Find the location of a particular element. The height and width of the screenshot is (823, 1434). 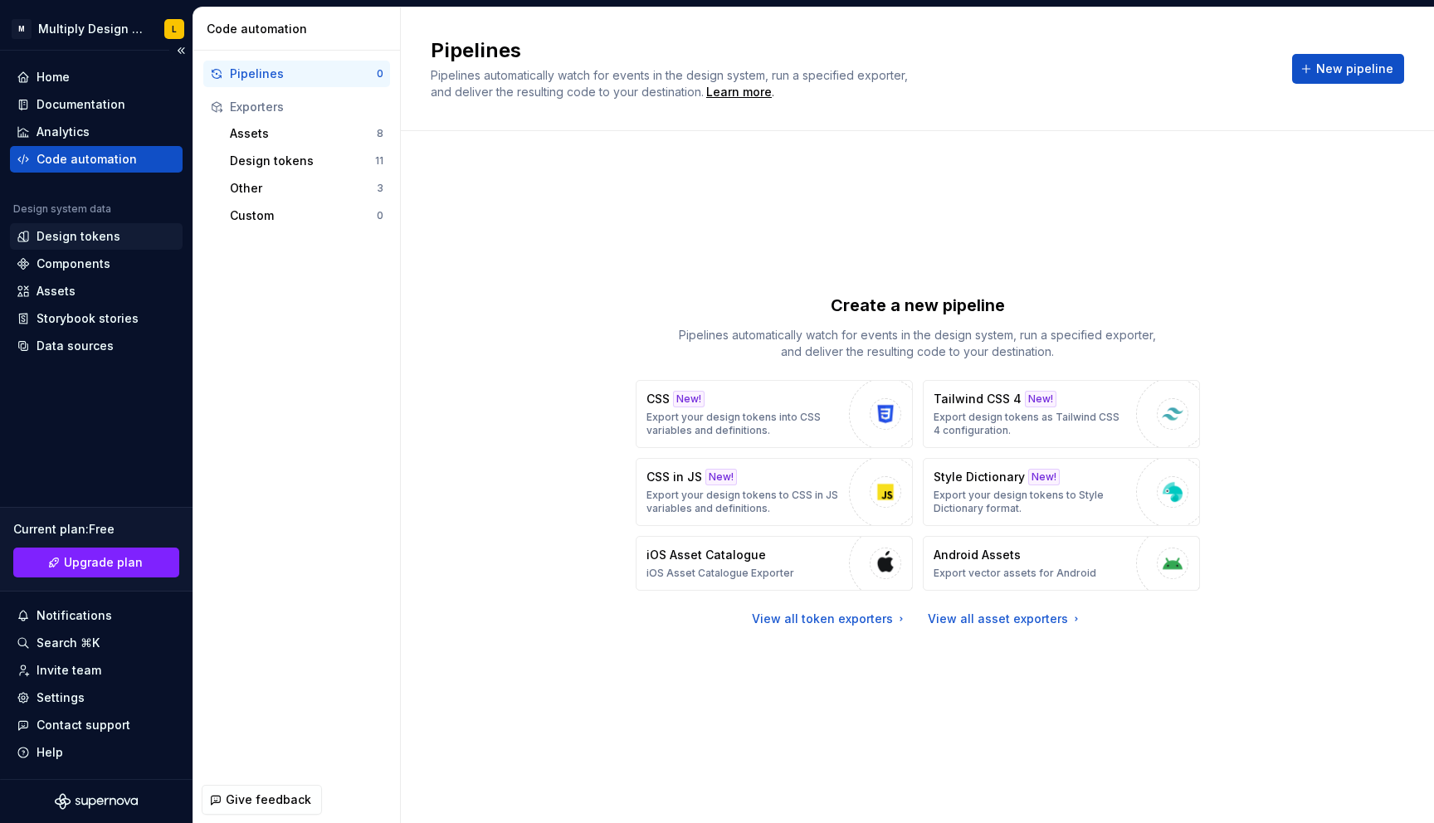

button: Android AssetsExport vector assets for Android is located at coordinates (1061, 563).